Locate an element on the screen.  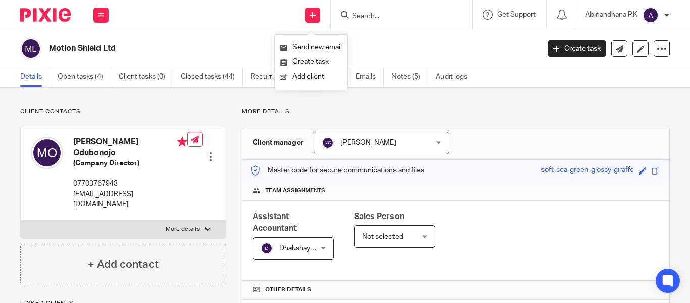
a: Add client is located at coordinates (311, 77).